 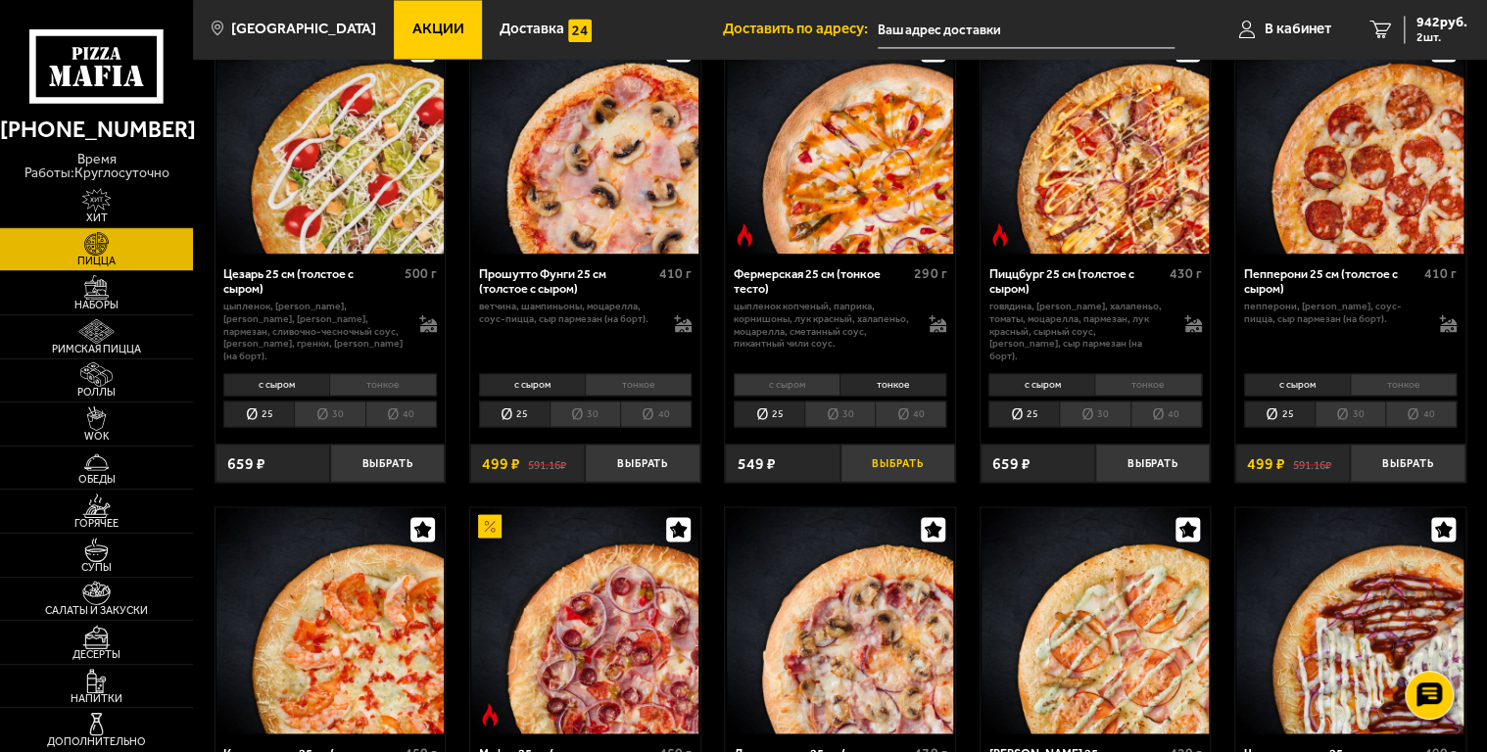 What do you see at coordinates (490, 526) in the screenshot?
I see `img: Акционный` at bounding box center [490, 526].